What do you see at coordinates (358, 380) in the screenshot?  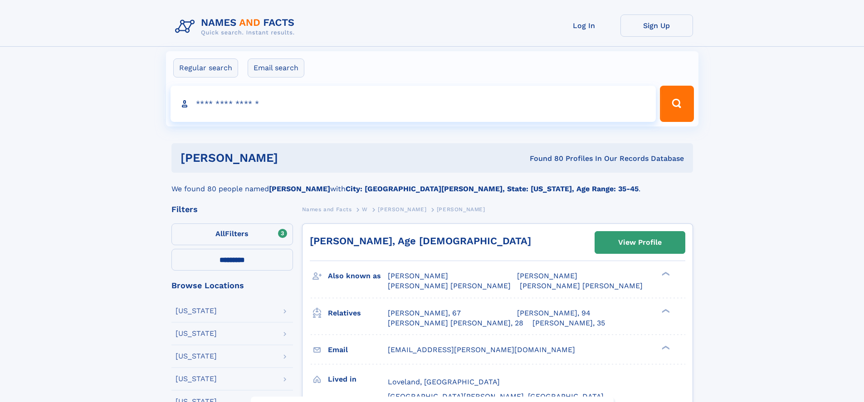 I see `h3: Lived in` at bounding box center [358, 380].